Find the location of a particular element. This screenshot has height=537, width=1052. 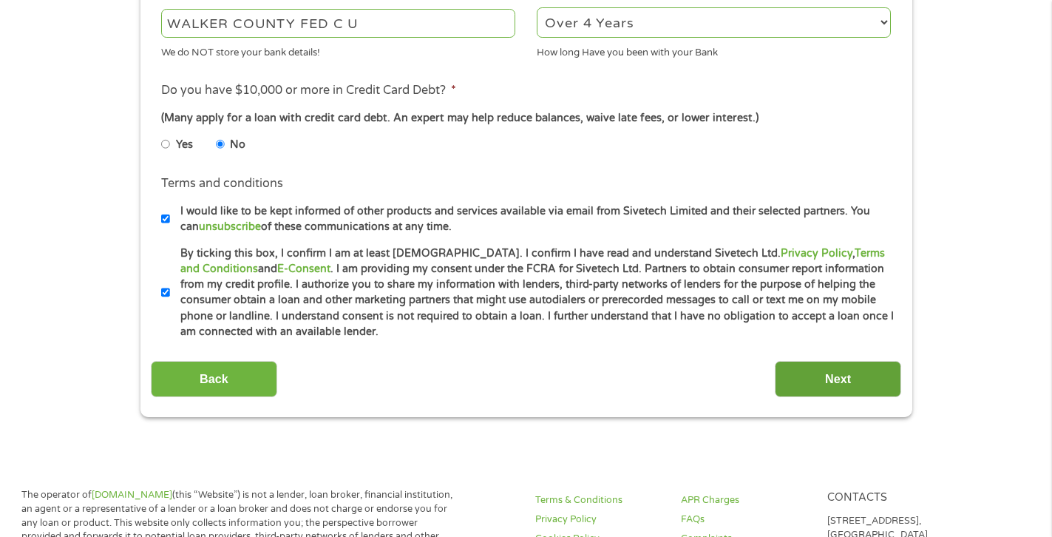

a: E-Consent is located at coordinates (304, 268).